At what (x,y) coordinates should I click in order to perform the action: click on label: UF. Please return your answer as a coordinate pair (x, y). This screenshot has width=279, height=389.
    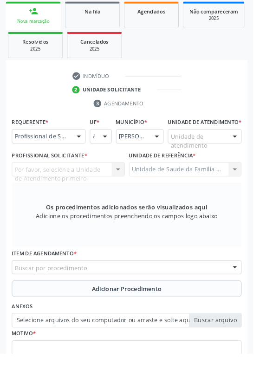
    Looking at the image, I should click on (104, 135).